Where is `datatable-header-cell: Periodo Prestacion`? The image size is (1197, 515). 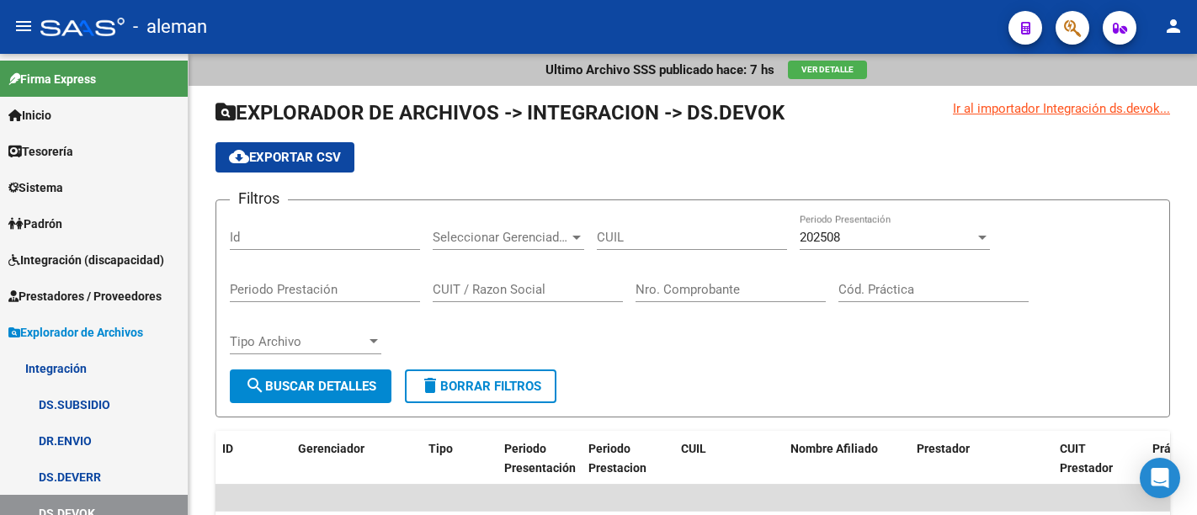
datatable-header-cell: Periodo Prestacion is located at coordinates (628, 459).